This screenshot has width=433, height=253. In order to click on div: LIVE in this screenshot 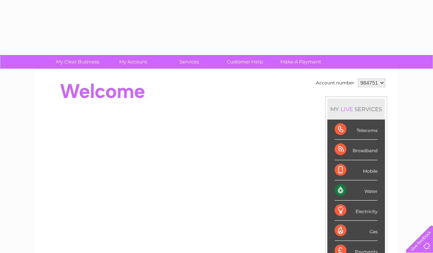, I will do `click(346, 109)`.